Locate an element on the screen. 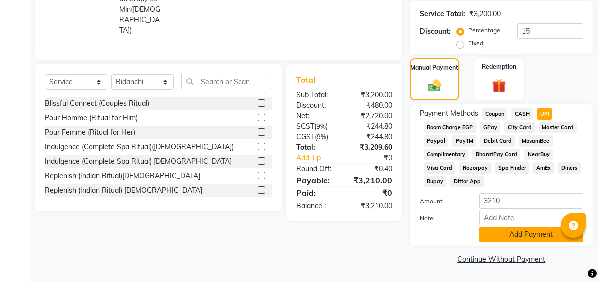  span: City Card is located at coordinates (519, 127).